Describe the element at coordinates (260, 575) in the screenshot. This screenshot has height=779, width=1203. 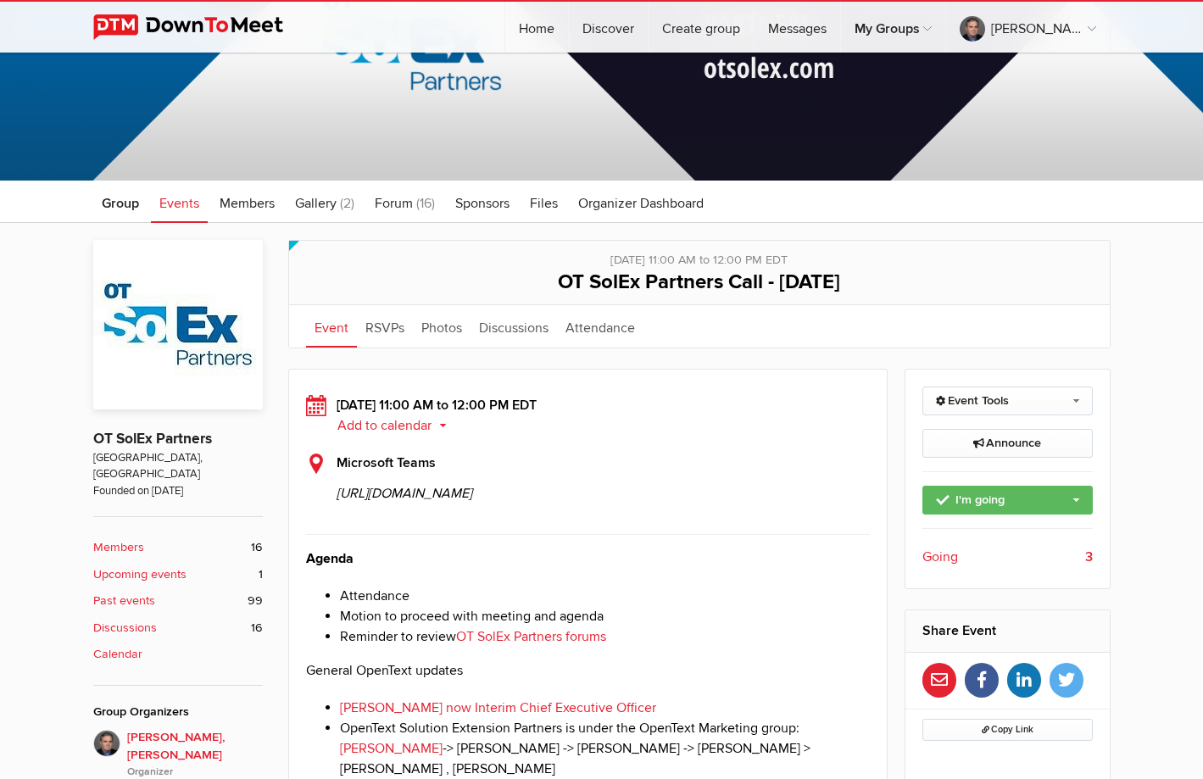
I see `span: 1` at that location.